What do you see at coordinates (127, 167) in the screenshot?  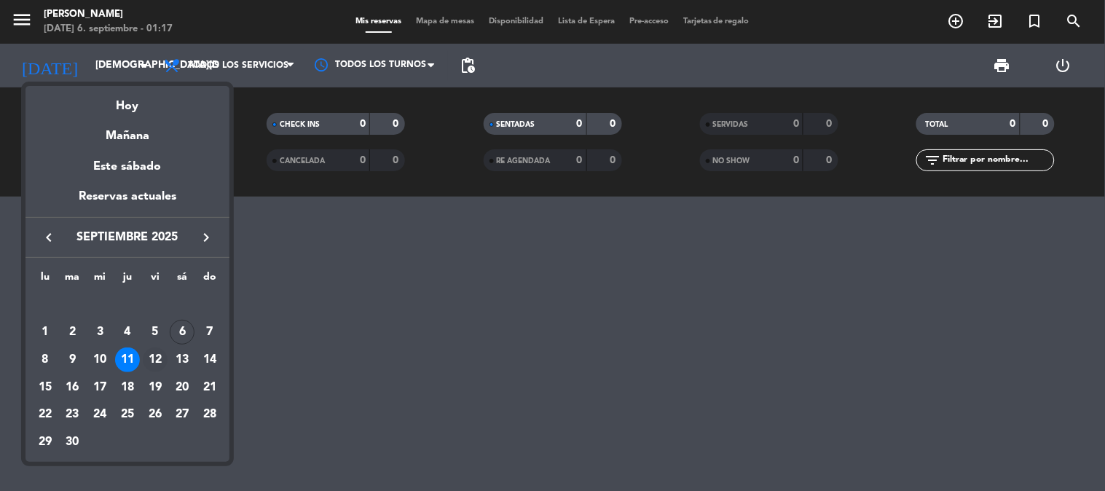 I see `div: Este sábado` at bounding box center [127, 167].